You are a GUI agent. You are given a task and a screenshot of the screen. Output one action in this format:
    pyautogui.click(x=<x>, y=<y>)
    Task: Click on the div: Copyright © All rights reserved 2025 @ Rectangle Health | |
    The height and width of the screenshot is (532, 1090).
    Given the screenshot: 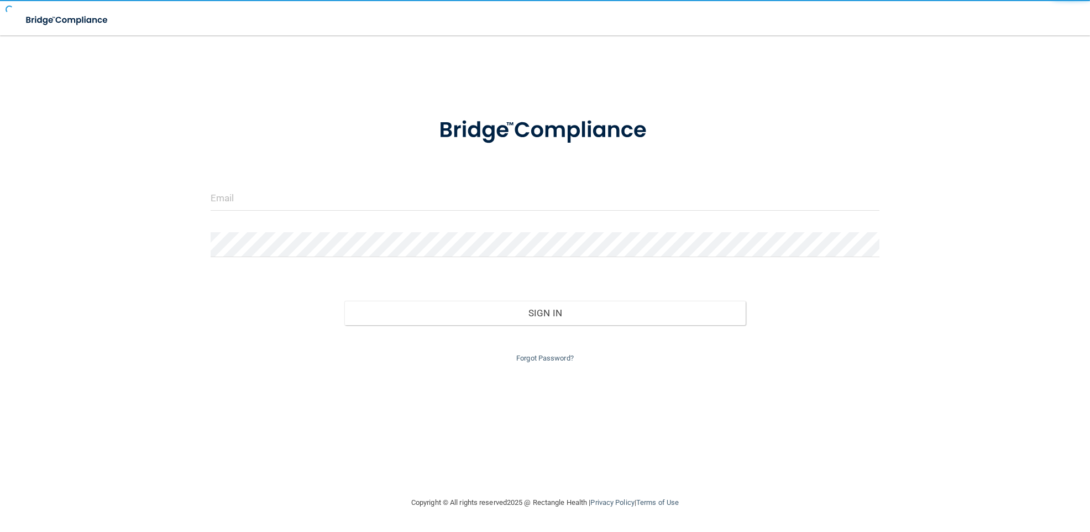 What is the action you would take?
    pyautogui.click(x=545, y=502)
    